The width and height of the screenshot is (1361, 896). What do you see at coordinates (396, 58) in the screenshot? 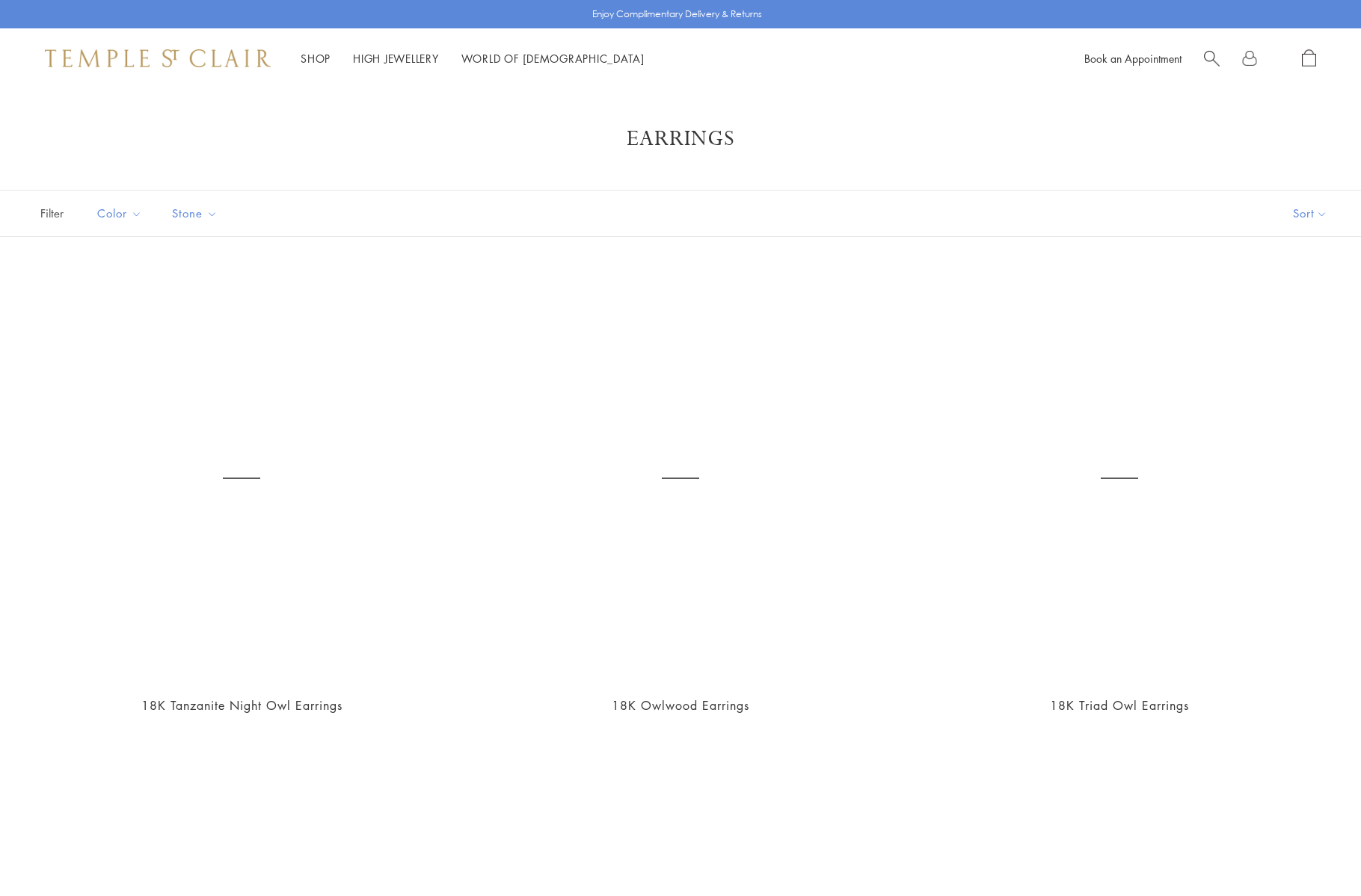
I see `a: High JewelleryHigh Jewellery` at bounding box center [396, 58].